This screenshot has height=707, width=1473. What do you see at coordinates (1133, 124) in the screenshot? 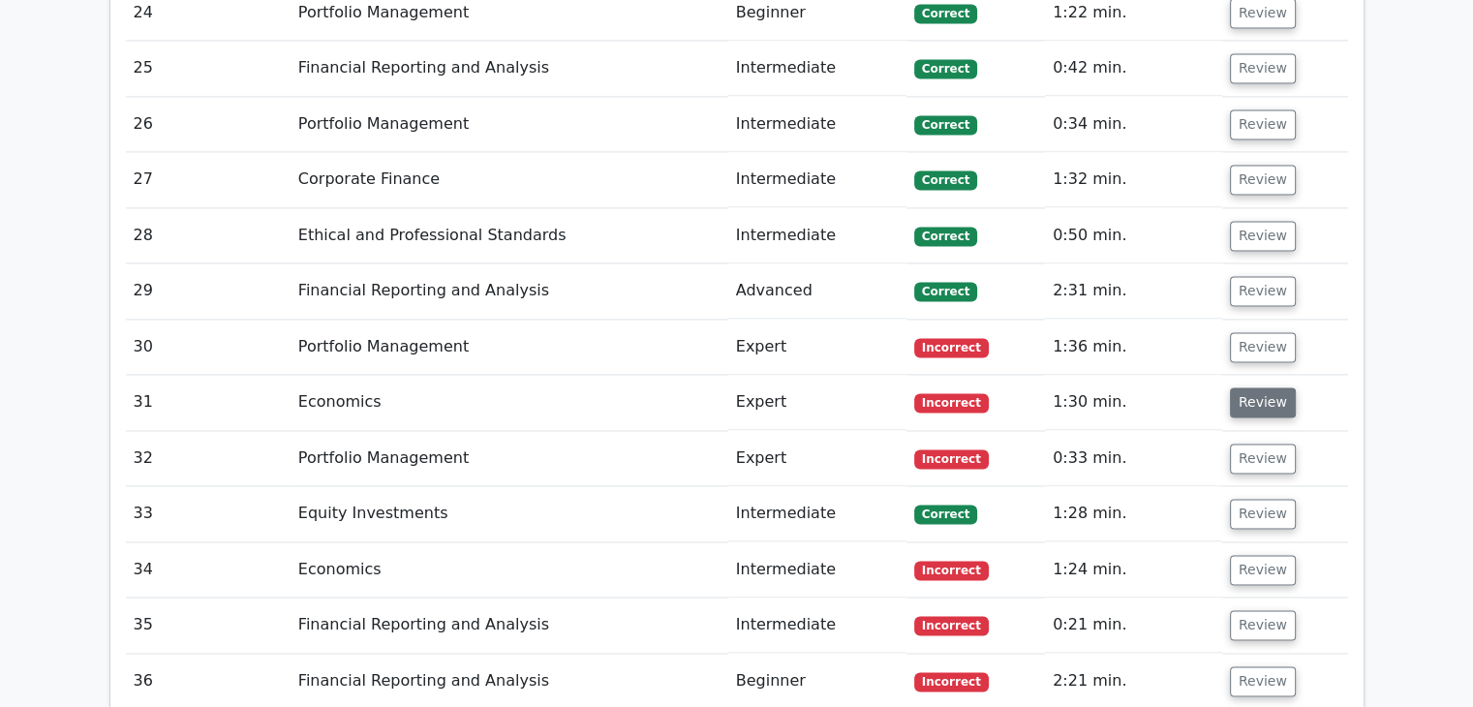
I see `td: 0:34 min.` at bounding box center [1133, 124].